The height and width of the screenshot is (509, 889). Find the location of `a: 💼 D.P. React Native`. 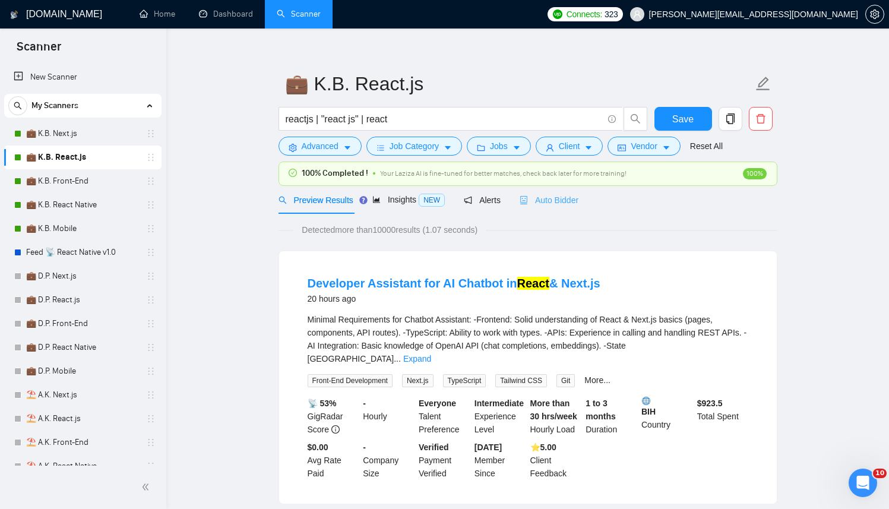

a: 💼 D.P. React Native is located at coordinates (83, 347).